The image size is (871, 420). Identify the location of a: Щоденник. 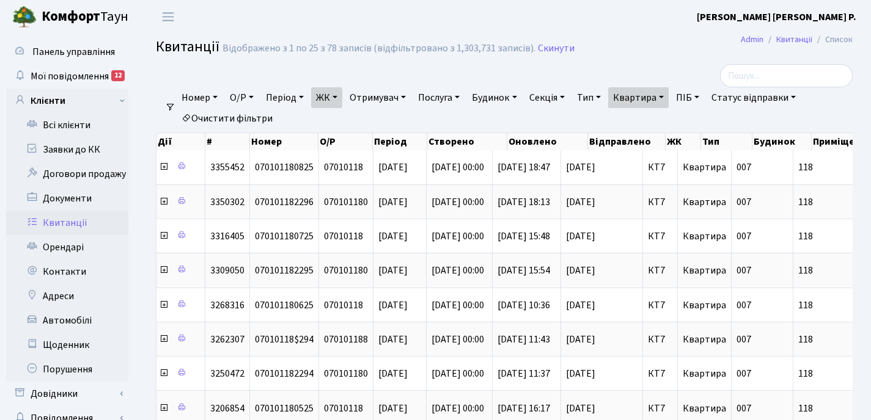
(67, 345).